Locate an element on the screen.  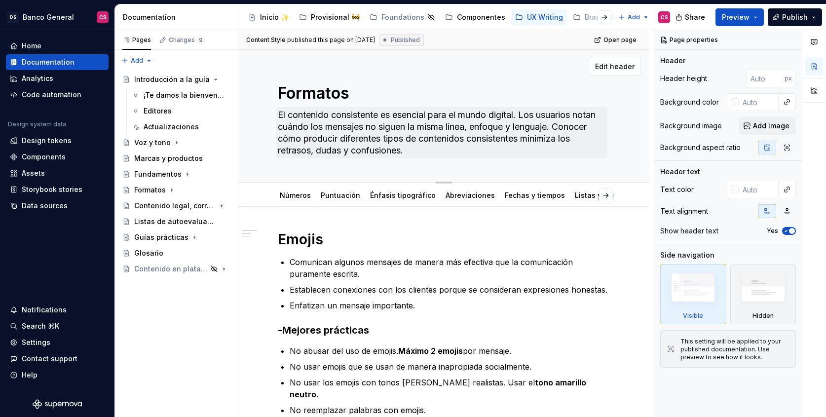
div: Inicio ✨ is located at coordinates (274, 17).